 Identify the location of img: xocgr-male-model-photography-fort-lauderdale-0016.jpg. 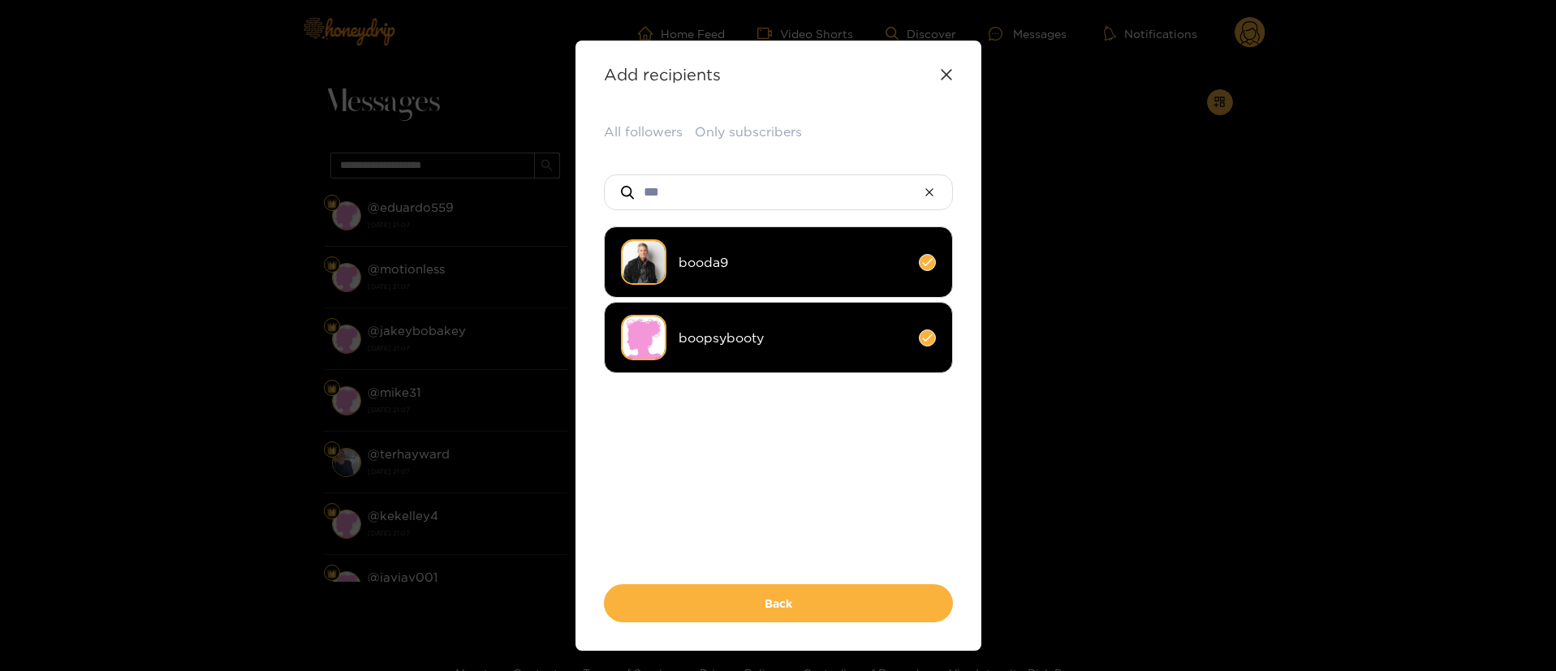
(644, 262).